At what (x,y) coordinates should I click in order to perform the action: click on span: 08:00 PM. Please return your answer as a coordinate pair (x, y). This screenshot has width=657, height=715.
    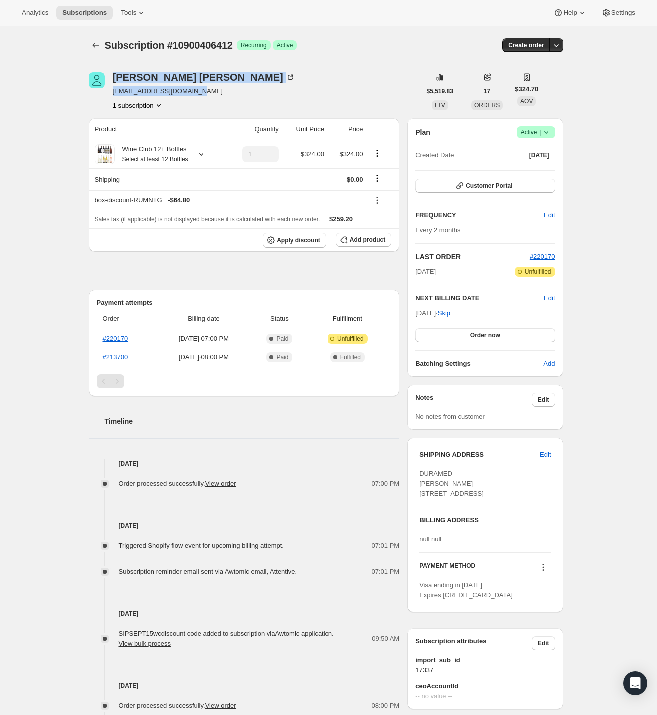
    Looking at the image, I should click on (386, 705).